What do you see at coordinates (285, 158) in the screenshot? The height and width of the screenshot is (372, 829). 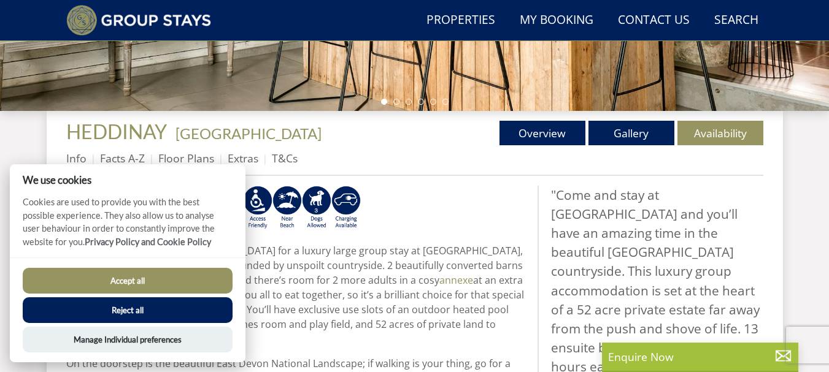 I see `a: T&Cs` at bounding box center [285, 158].